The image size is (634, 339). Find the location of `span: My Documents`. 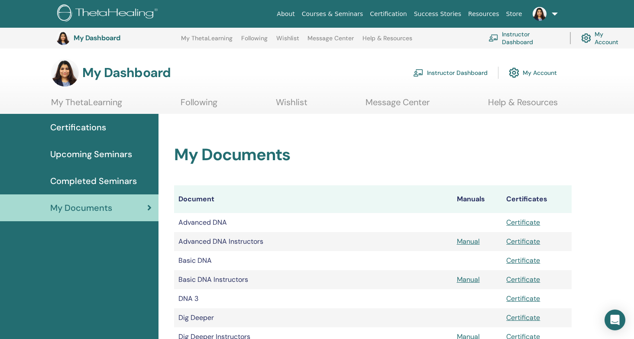

span: My Documents is located at coordinates (81, 208).